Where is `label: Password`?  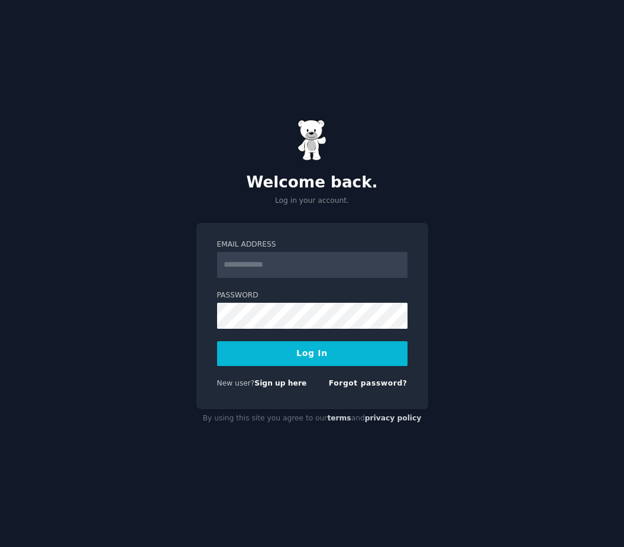 label: Password is located at coordinates (312, 296).